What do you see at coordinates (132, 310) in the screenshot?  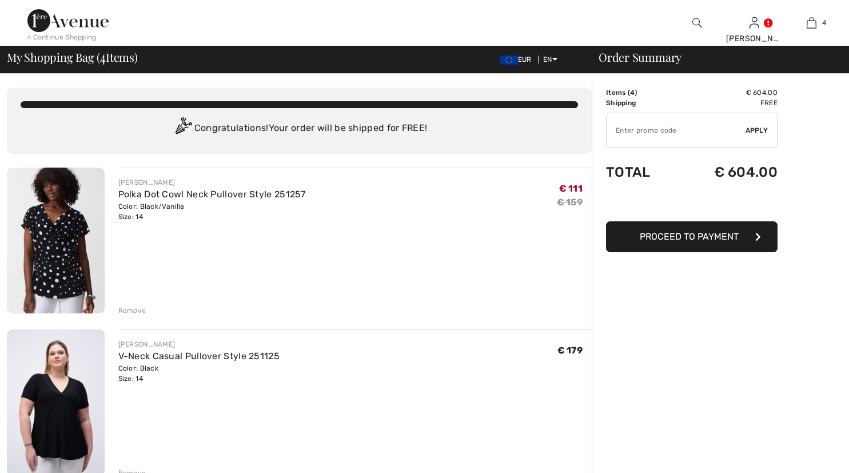 I see `div: Remove` at bounding box center [132, 310].